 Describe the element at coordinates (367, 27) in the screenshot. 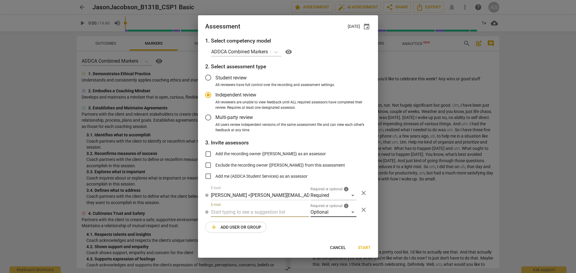

I see `span: event` at that location.